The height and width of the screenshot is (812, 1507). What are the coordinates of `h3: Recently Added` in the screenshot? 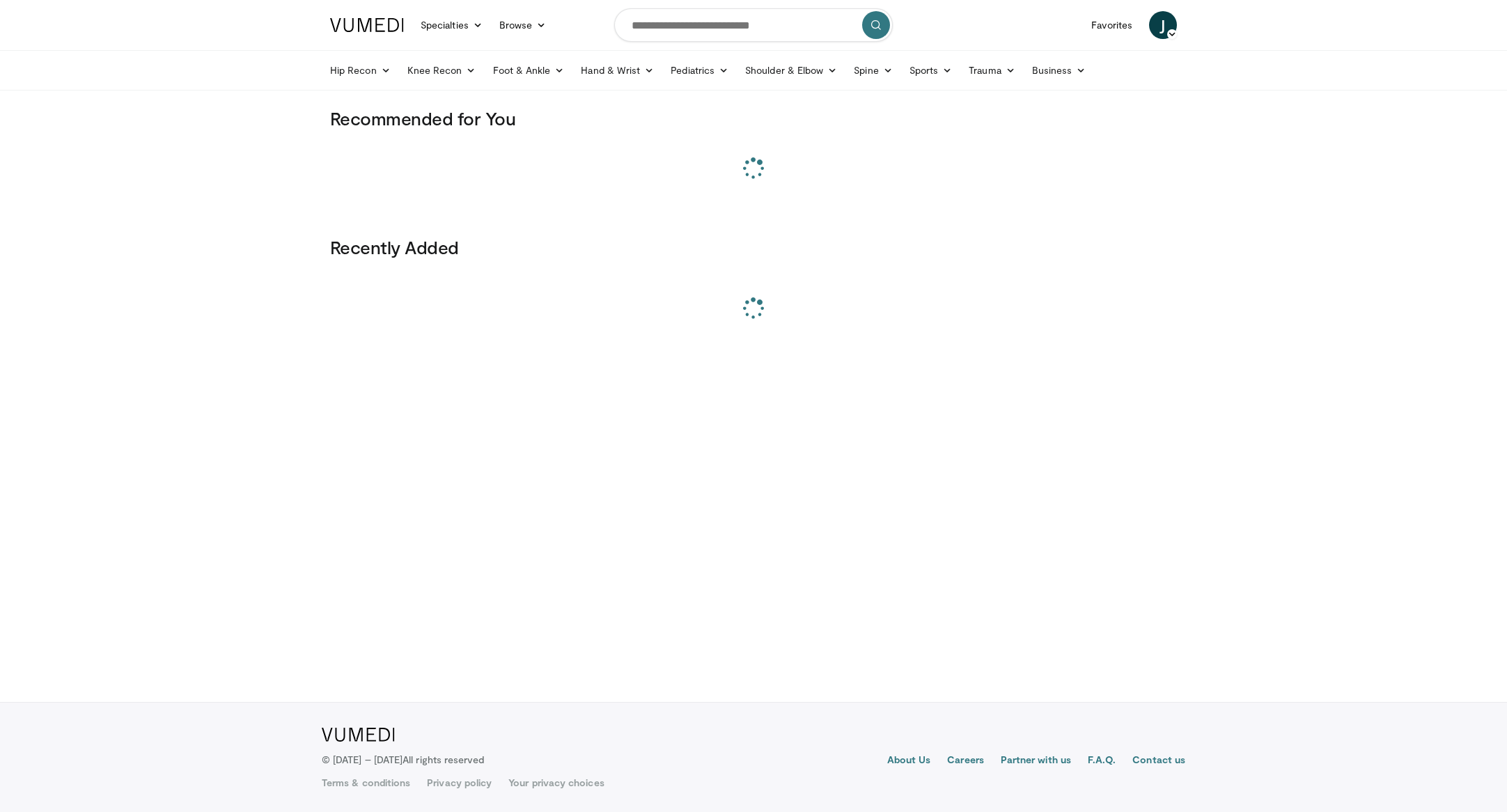 It's located at (754, 247).